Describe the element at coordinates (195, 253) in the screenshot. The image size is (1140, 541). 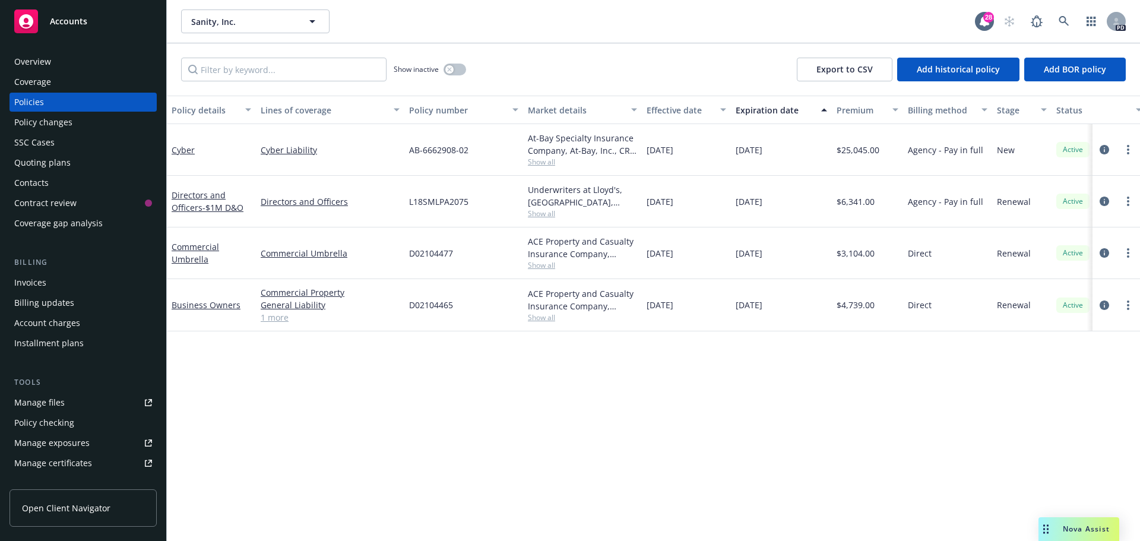
I see `a: Commercial Umbrella` at that location.